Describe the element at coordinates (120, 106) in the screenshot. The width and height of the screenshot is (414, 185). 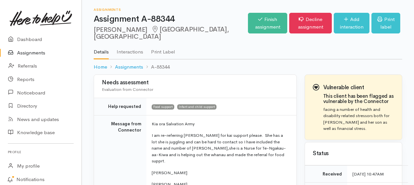
I see `td: Help requested` at that location.